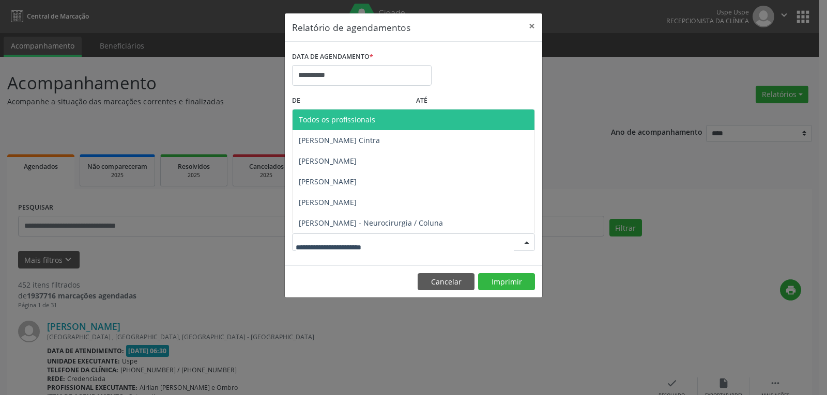  What do you see at coordinates (332, 57) in the screenshot?
I see `label: DATA DE AGENDAMENTO` at bounding box center [332, 57].